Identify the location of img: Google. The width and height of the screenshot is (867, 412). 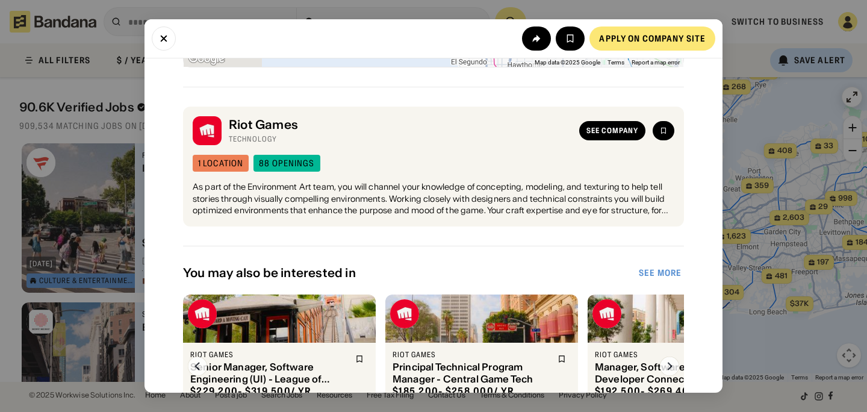
(207, 59).